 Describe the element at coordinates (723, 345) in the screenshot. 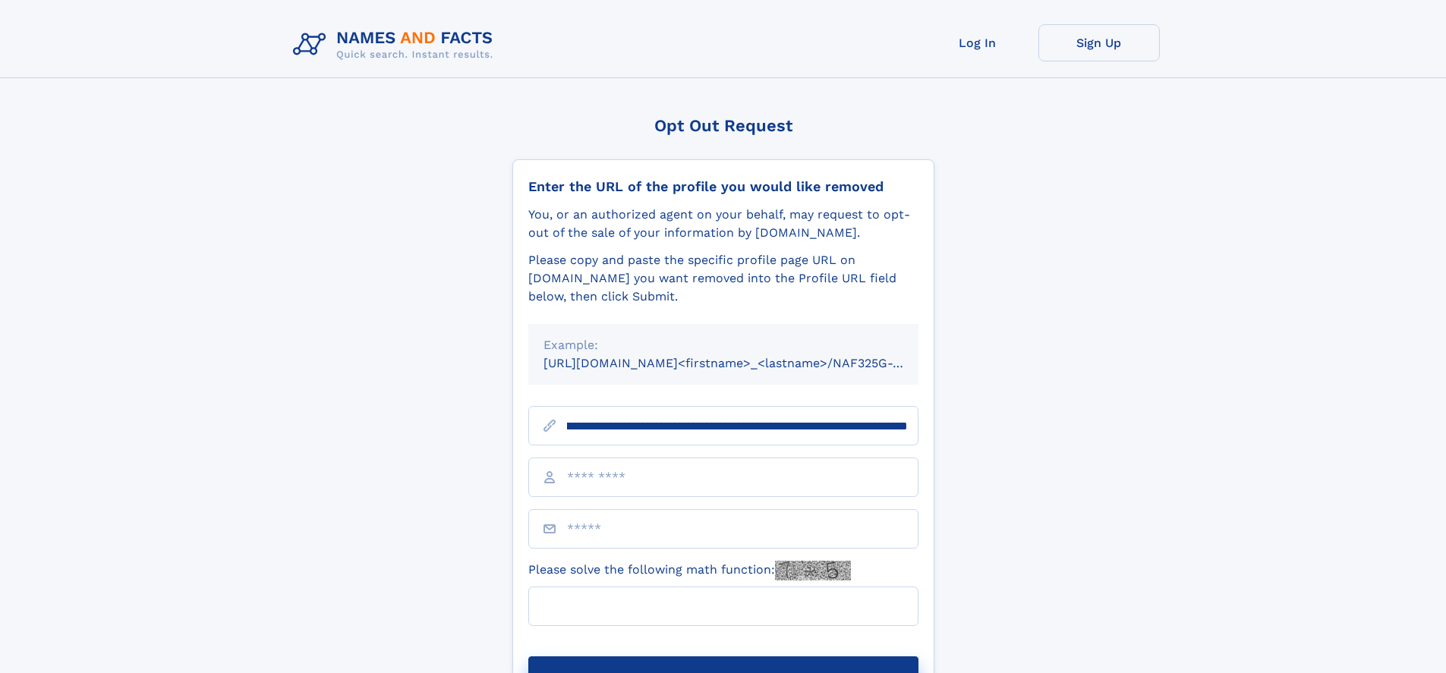

I see `div: Example:` at that location.